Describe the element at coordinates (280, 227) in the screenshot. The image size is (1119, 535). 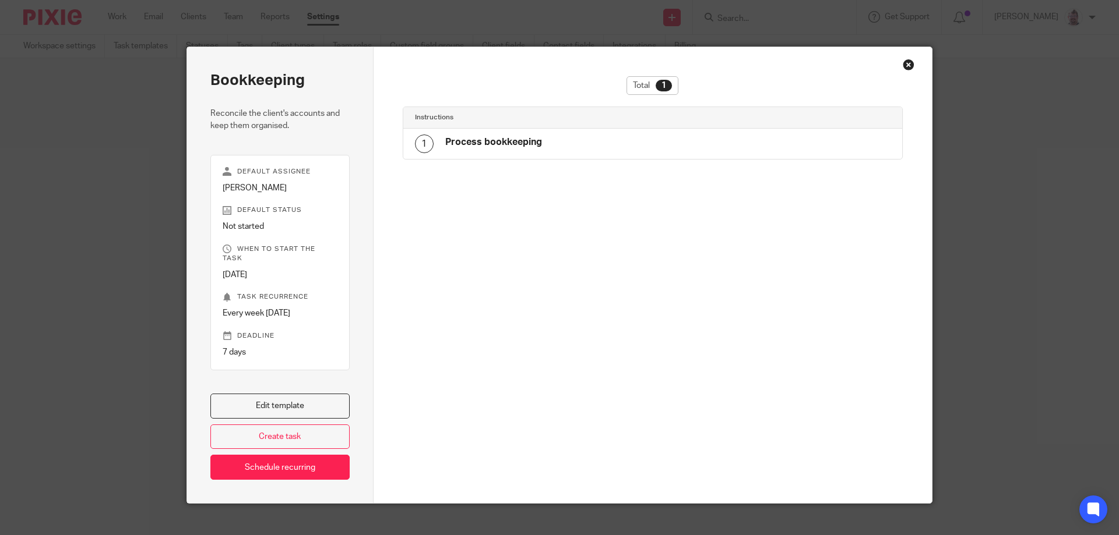
I see `p: Not started` at that location.